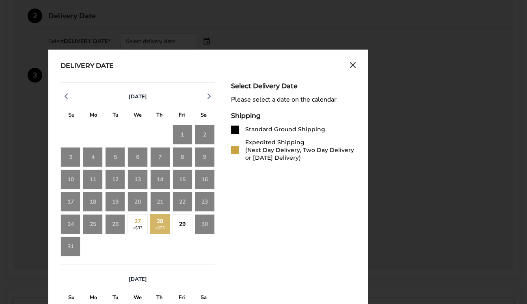  I want to click on button: Close calendar, so click(353, 66).